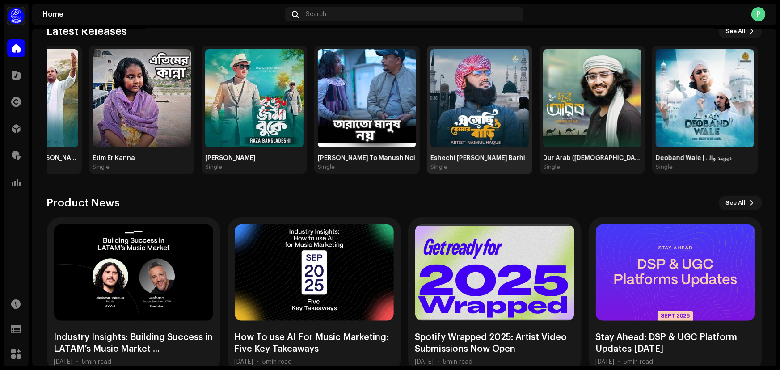  What do you see at coordinates (254, 98) in the screenshot?
I see `img: e92be203-fed6-4ada-b8a9-c3c645725e55` at bounding box center [254, 98].